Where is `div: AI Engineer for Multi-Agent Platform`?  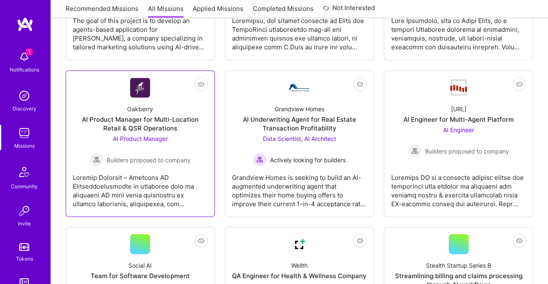
div: AI Engineer for Multi-Agent Platform is located at coordinates (458, 119).